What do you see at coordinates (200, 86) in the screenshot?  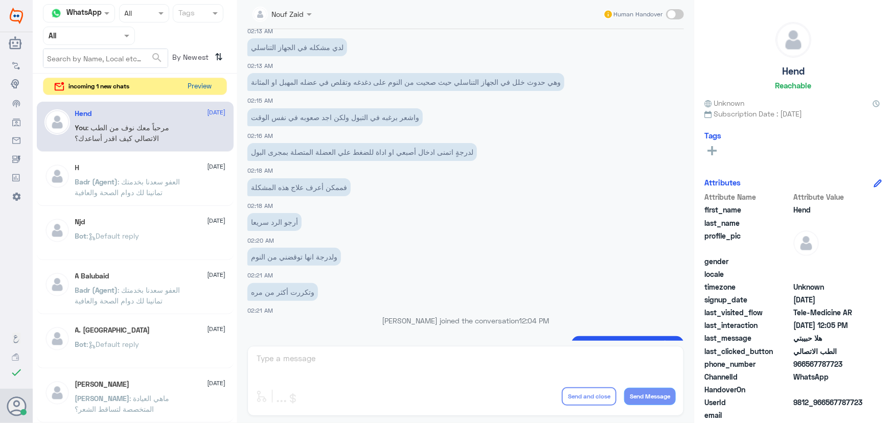 I see `button: Preview` at bounding box center [200, 86].